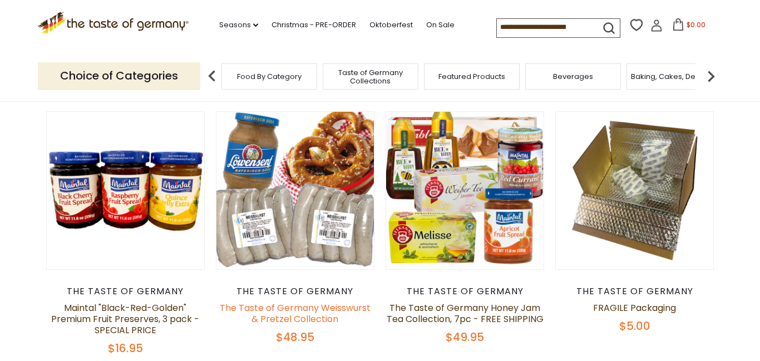 This screenshot has width=760, height=361. What do you see at coordinates (472, 76) in the screenshot?
I see `span: Featured Products` at bounding box center [472, 76].